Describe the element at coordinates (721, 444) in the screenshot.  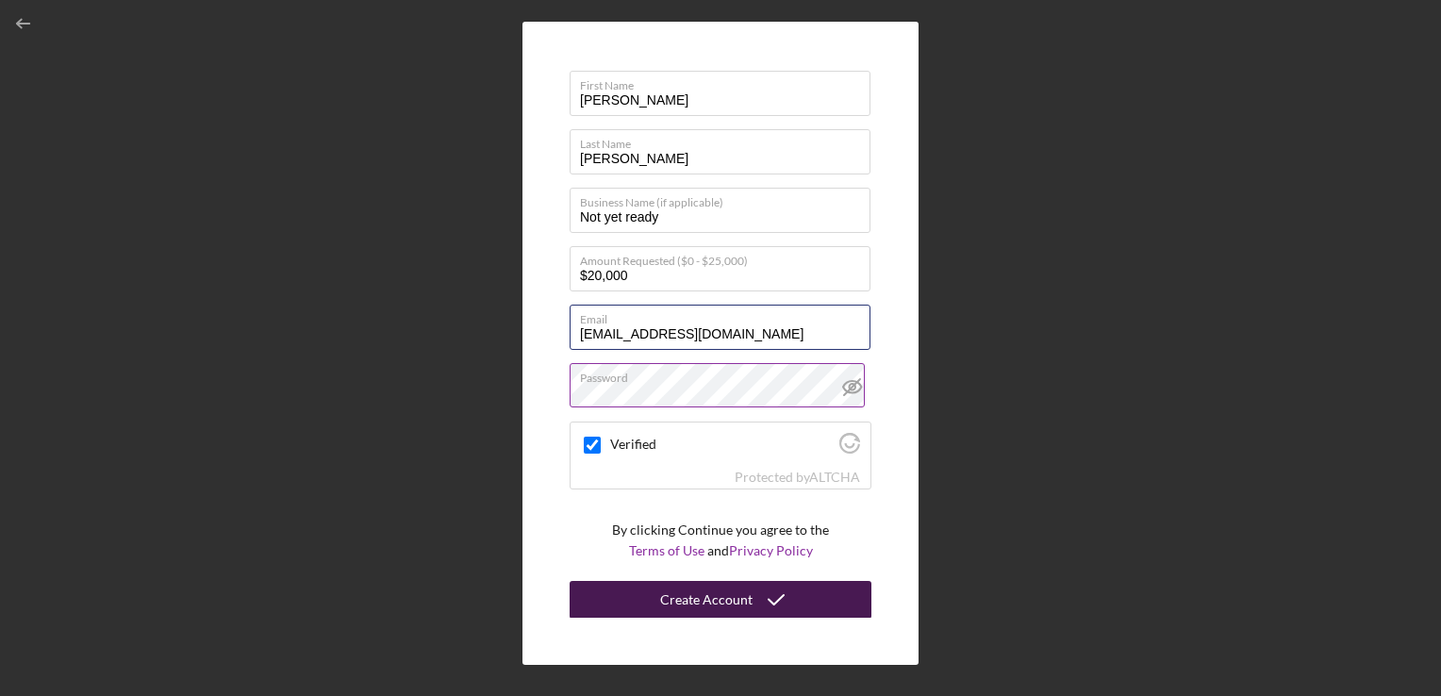
I see `label: Verified` at that location.